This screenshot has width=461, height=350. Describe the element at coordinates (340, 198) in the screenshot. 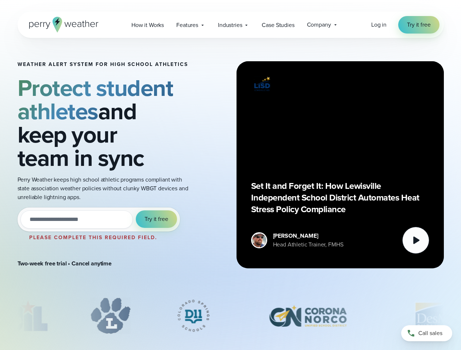

I see `p: Set It and Forget It: How Lewisville Independent School District Automates Heat Stress Policy Com...` at that location.